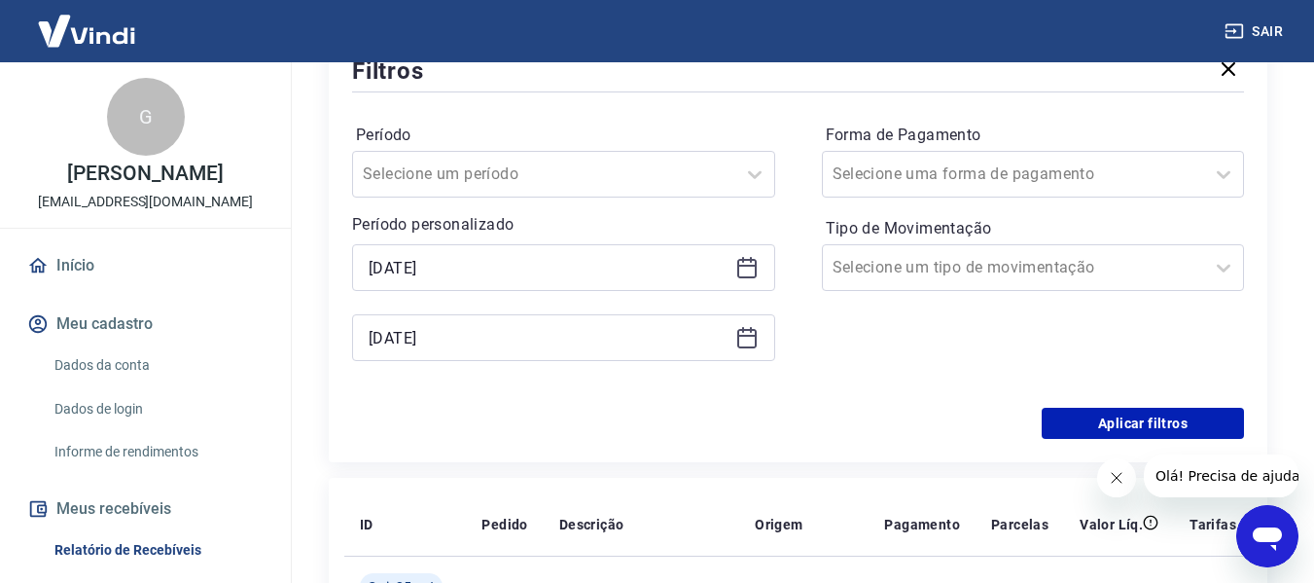 The image size is (1314, 583). What do you see at coordinates (1143, 423) in the screenshot?
I see `button: Aplicar filtros` at bounding box center [1143, 423].